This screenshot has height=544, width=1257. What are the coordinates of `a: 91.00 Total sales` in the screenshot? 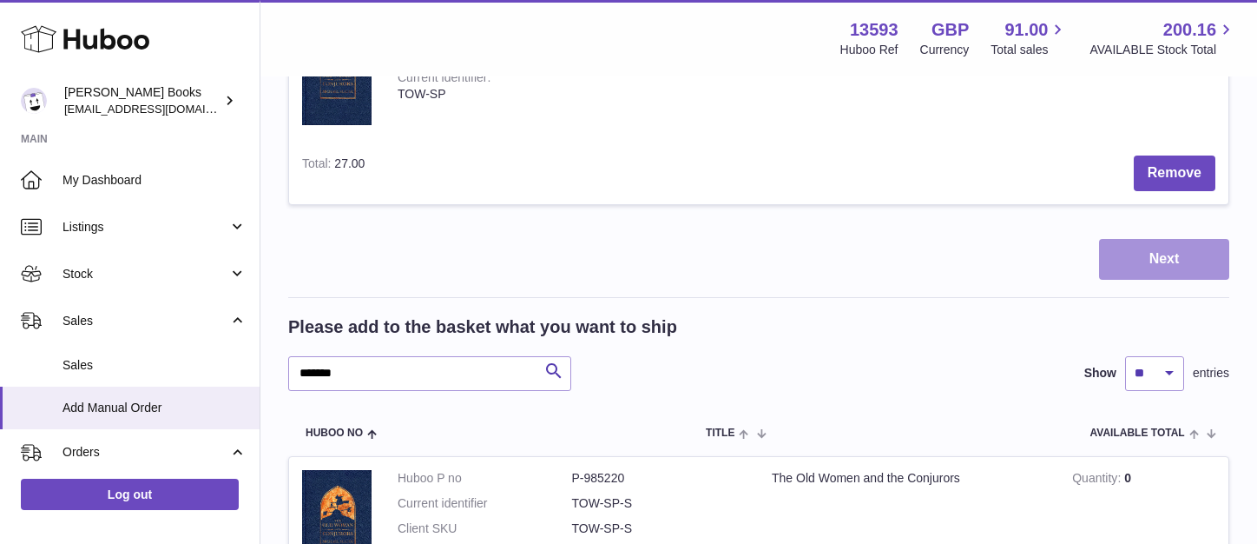 It's located at (1029, 38).